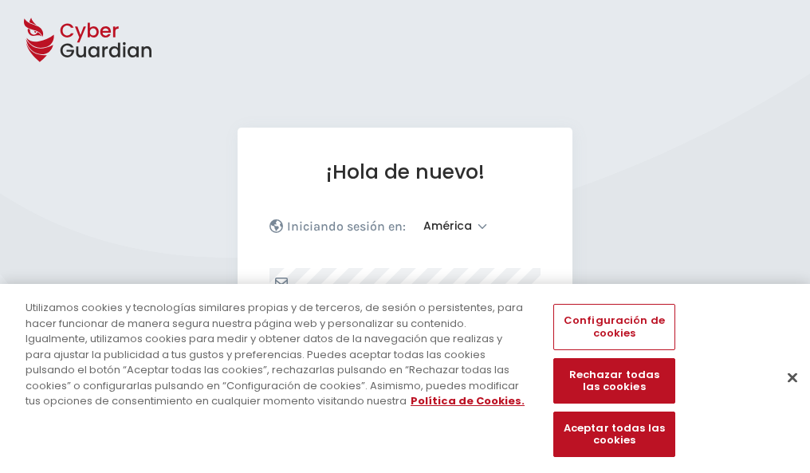  Describe the element at coordinates (614, 380) in the screenshot. I see `button: Rechazar todas las cookies` at that location.